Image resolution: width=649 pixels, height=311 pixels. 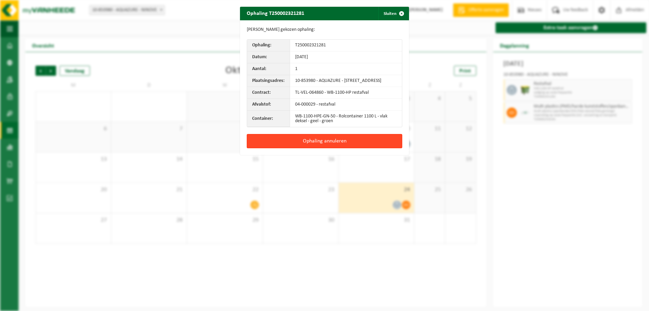 What do you see at coordinates (268, 57) in the screenshot?
I see `th: Datum:` at bounding box center [268, 57].